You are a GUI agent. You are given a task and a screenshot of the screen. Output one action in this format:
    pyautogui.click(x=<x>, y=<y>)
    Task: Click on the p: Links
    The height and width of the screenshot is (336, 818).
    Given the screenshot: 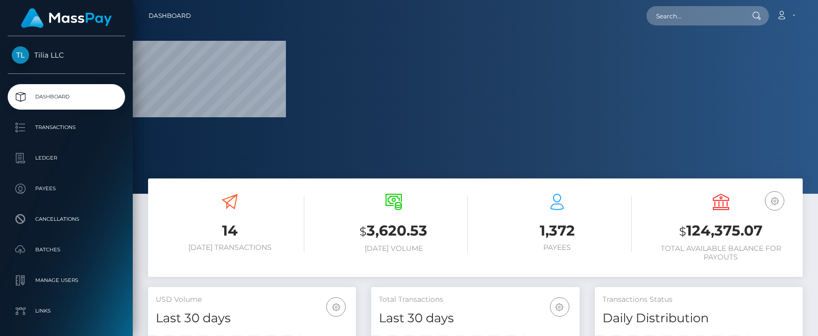 What is the action you would take?
    pyautogui.click(x=66, y=311)
    